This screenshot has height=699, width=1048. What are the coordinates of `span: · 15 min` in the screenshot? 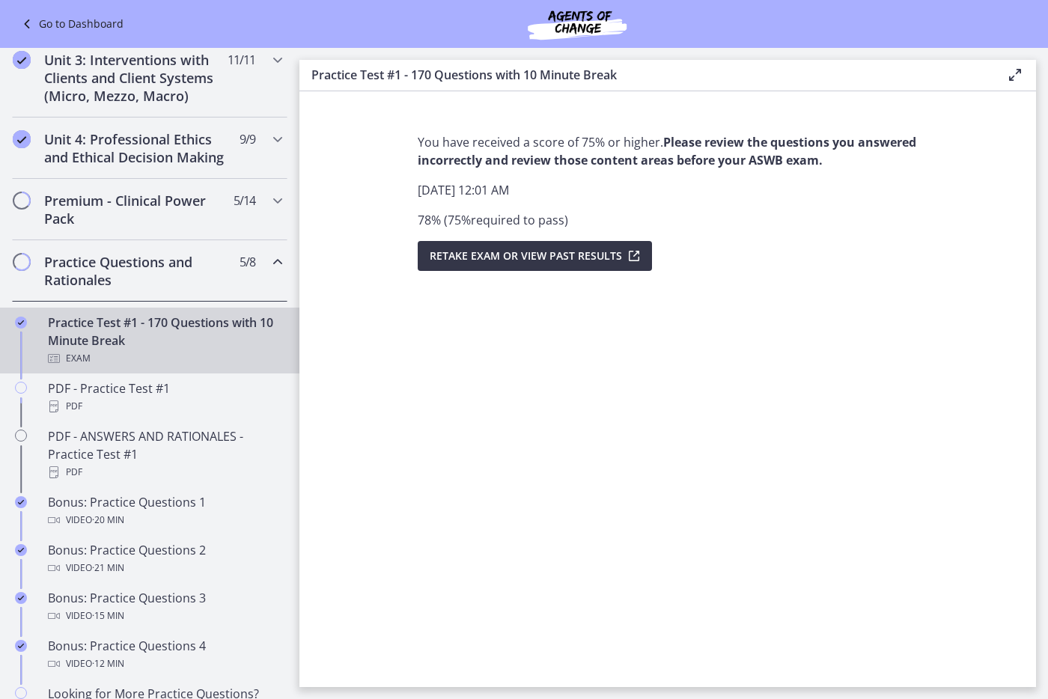 It's located at (108, 616).